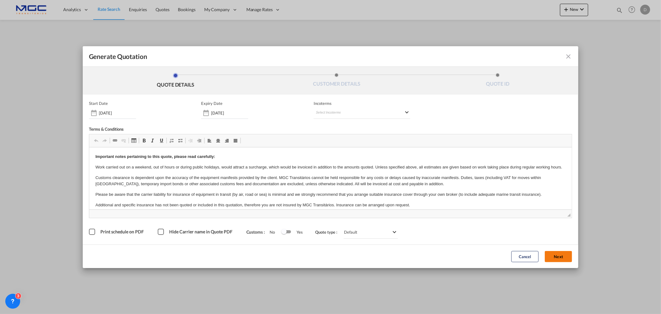 Image resolution: width=661 pixels, height=314 pixels. What do you see at coordinates (242, 34) in the screenshot?
I see `p: Customs clearance is dependent upon the accuracy of the equipment manifests provided by the clien...` at bounding box center [242, 34].